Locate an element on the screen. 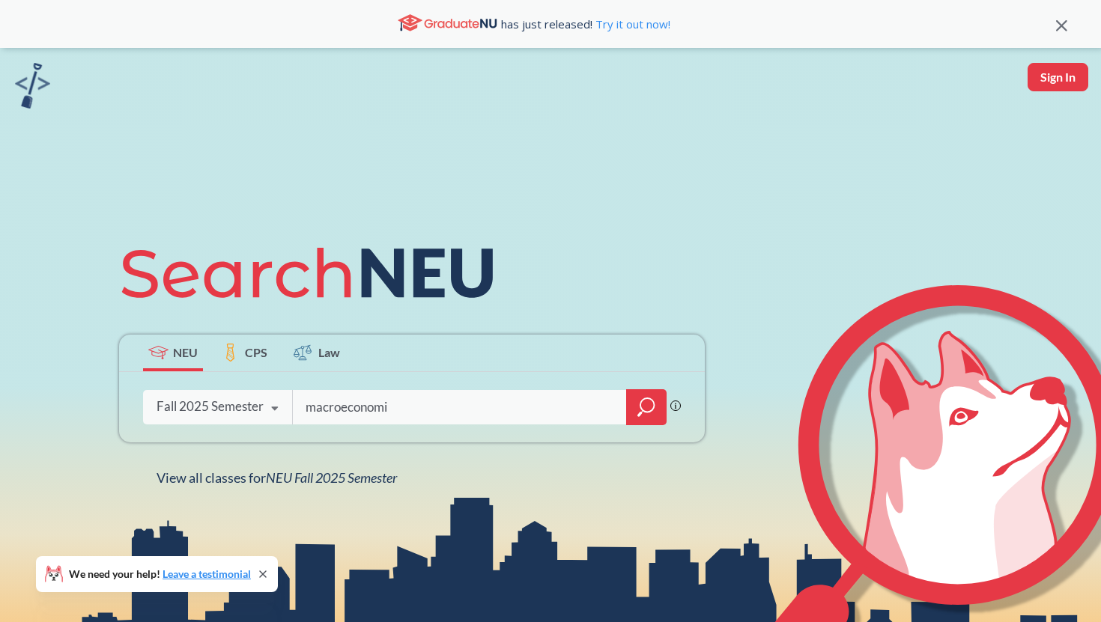 Image resolution: width=1101 pixels, height=622 pixels. button: Sign In is located at coordinates (1057, 77).